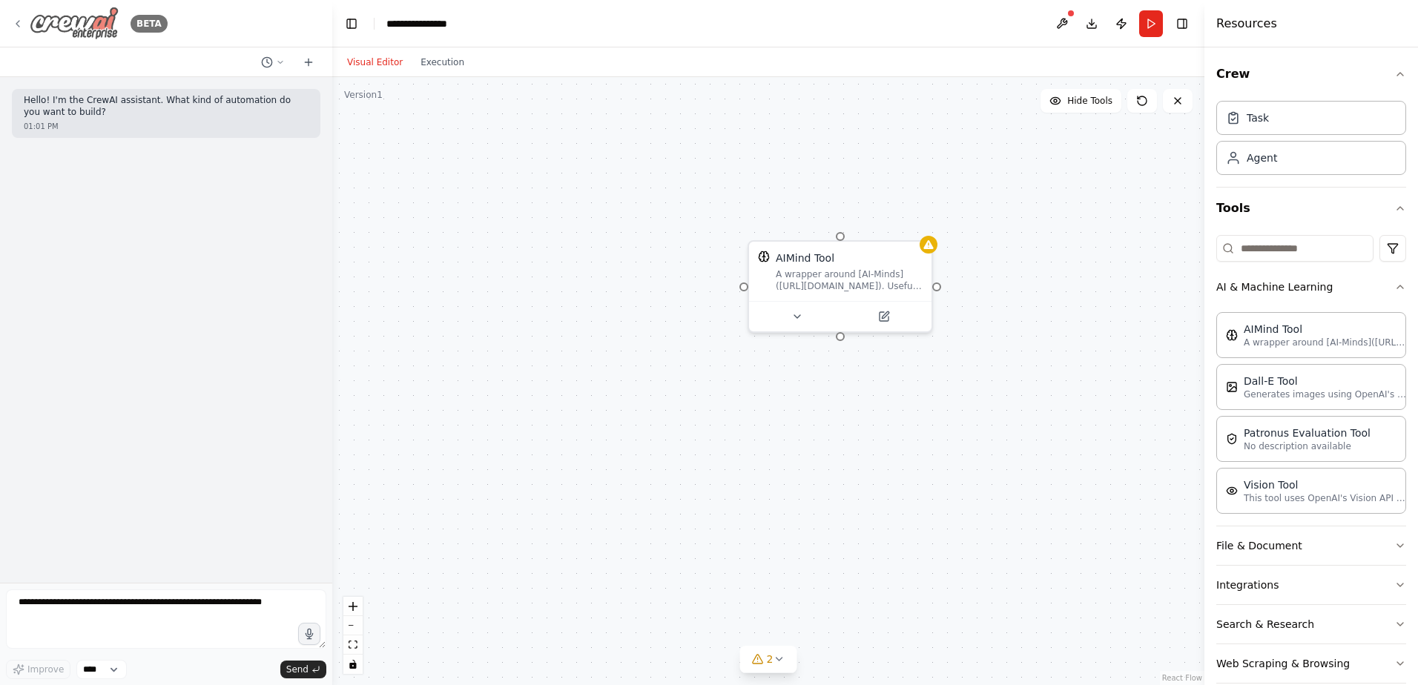 This screenshot has height=685, width=1418. Describe the element at coordinates (1311, 141) in the screenshot. I see `div: Crew` at that location.